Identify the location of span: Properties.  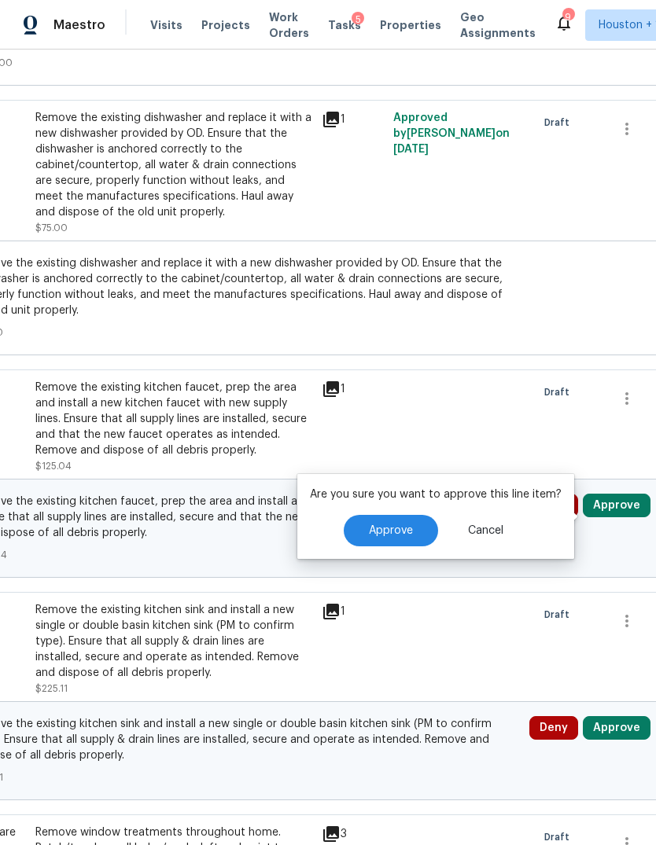
(410, 25).